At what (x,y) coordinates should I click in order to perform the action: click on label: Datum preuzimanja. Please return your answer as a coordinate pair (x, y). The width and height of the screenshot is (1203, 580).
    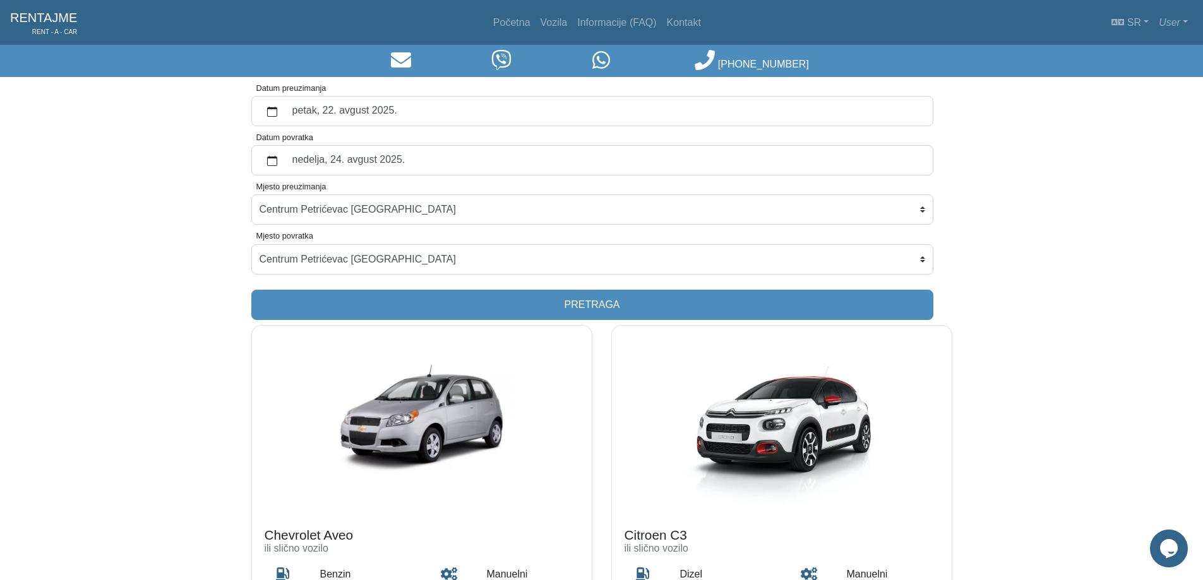
    Looking at the image, I should click on (291, 88).